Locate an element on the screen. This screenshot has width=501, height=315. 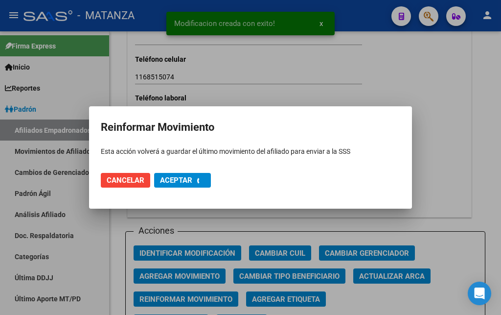
button: Aceptar is located at coordinates (183, 180).